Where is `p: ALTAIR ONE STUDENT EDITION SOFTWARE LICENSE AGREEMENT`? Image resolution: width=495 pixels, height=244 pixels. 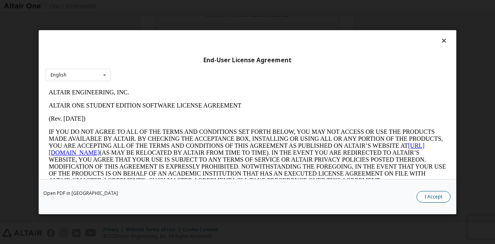
p: ALTAIR ONE STUDENT EDITION SOFTWARE LICENSE AGREEMENT is located at coordinates (202, 20).